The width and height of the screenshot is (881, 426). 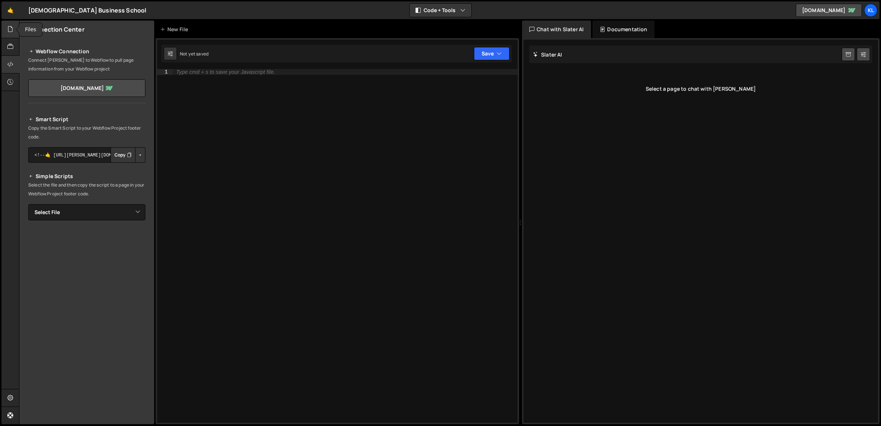 What do you see at coordinates (165, 72) in the screenshot?
I see `div: 1` at bounding box center [165, 72].